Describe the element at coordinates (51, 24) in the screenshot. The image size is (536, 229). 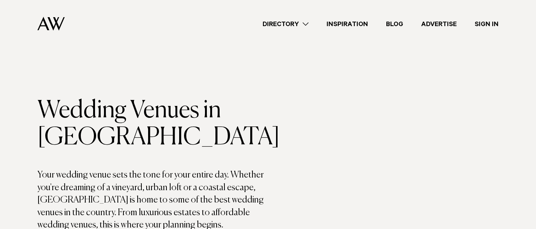
I see `img: Auckland Weddings Logo` at that location.